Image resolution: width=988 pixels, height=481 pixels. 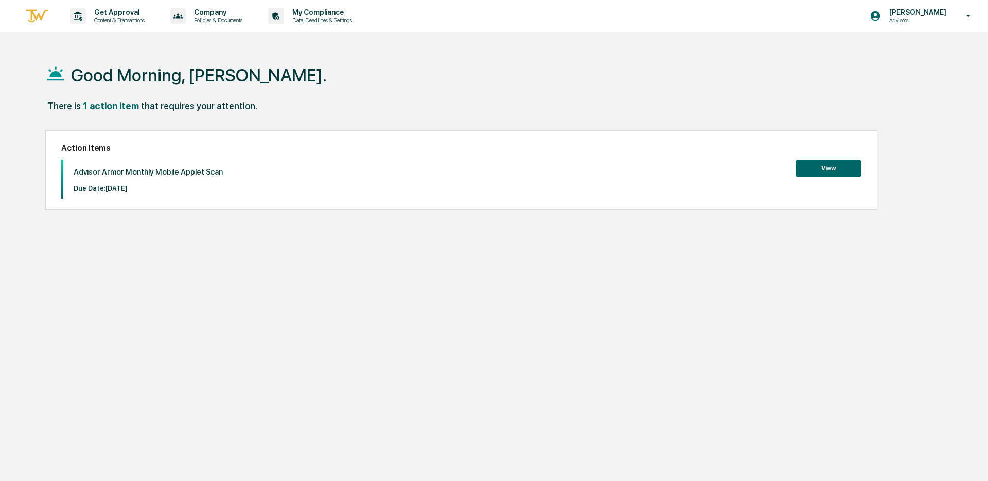 I want to click on p: My Compliance, so click(x=321, y=12).